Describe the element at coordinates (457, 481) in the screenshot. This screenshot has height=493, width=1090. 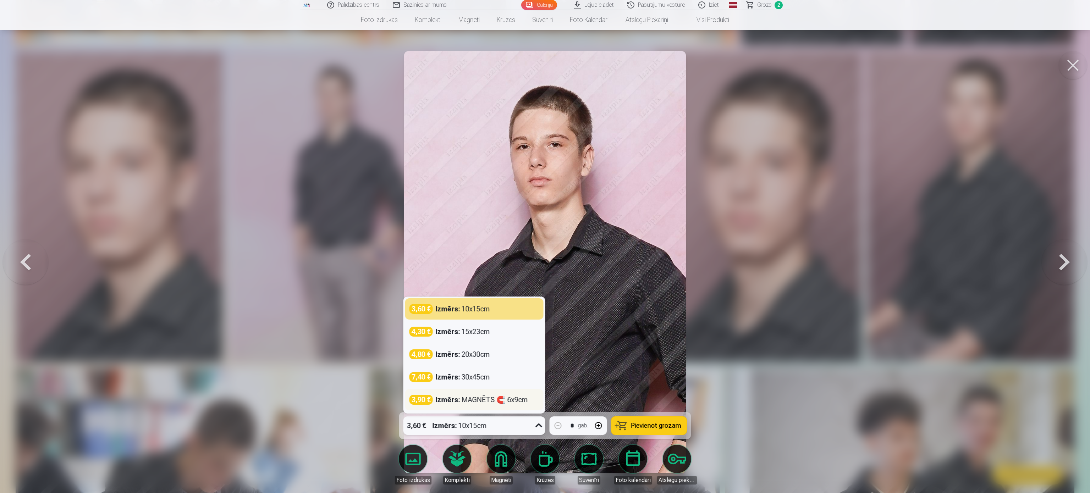
I see `div: Komplekti` at that location.